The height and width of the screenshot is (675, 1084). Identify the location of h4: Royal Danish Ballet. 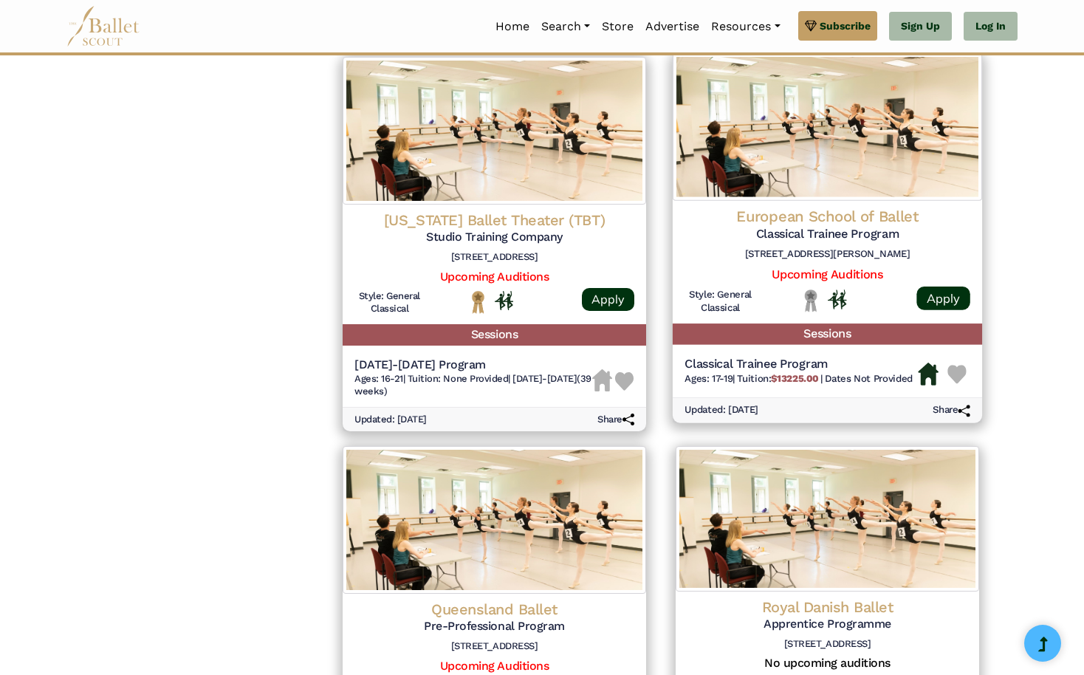
(827, 607).